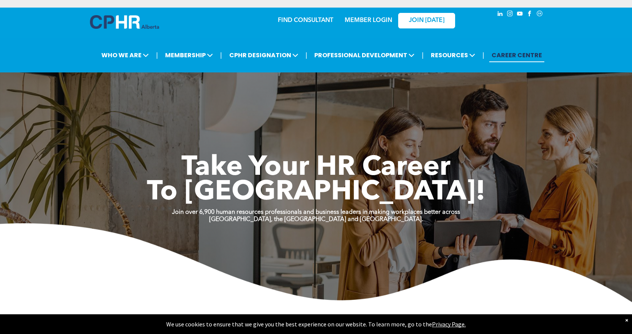 The height and width of the screenshot is (334, 632). Describe the element at coordinates (449, 324) in the screenshot. I see `a: Privacy Page.` at that location.